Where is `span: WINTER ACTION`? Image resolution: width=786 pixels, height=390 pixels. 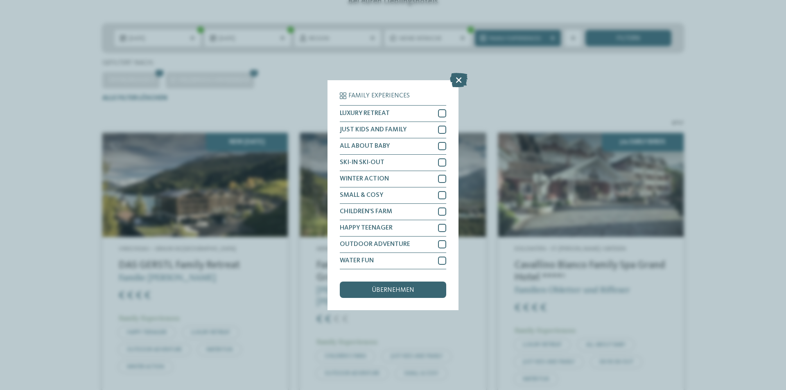 span: WINTER ACTION is located at coordinates (364, 179).